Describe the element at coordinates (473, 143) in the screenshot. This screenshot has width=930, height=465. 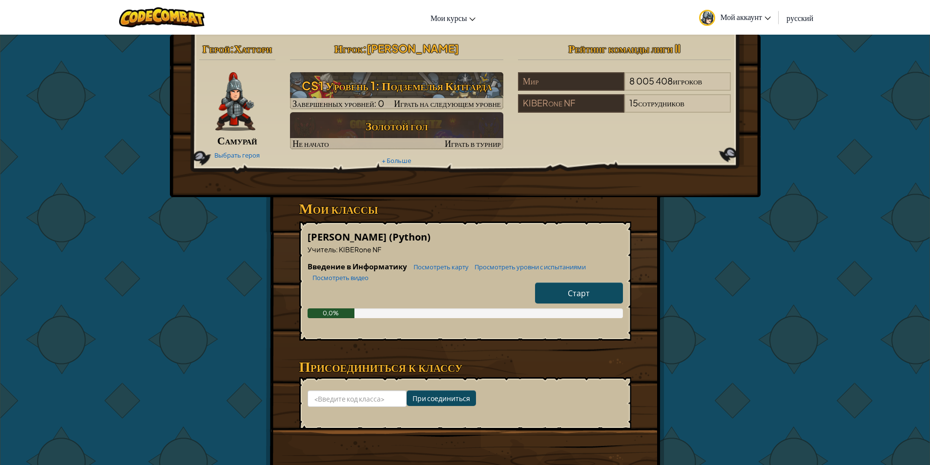
I see `font: Играть в турнир` at that location.